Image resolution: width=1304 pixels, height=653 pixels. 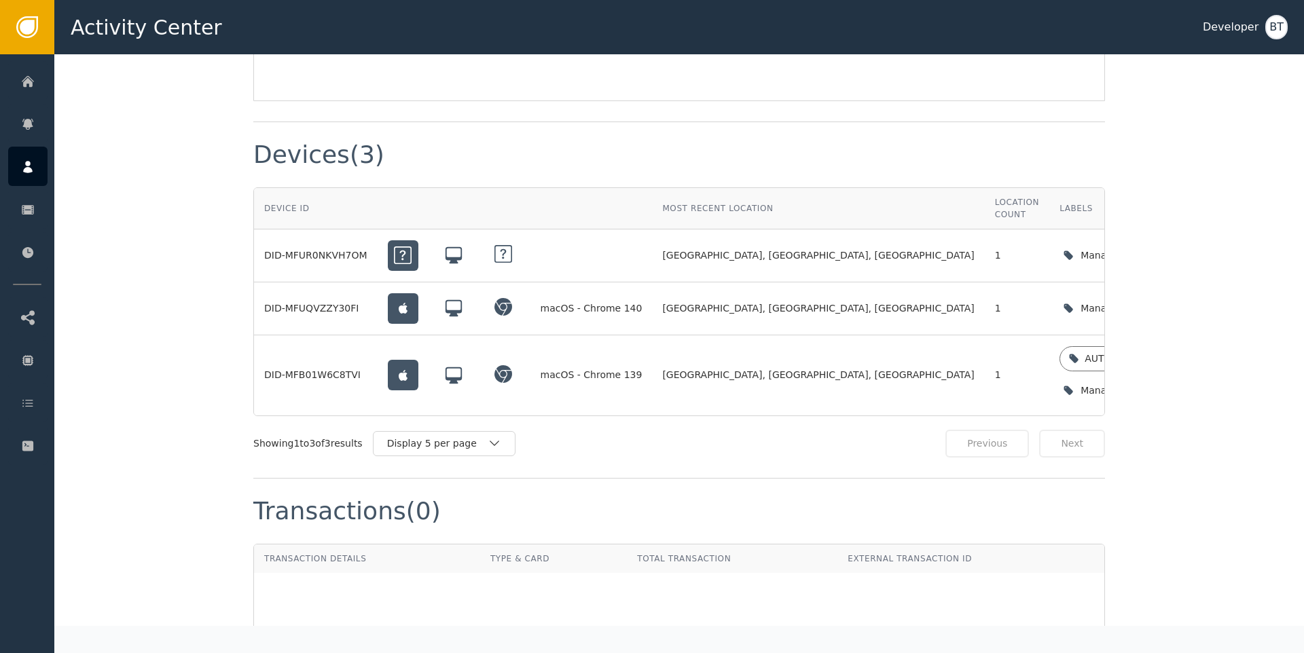 I want to click on th: Transaction Details, so click(x=367, y=559).